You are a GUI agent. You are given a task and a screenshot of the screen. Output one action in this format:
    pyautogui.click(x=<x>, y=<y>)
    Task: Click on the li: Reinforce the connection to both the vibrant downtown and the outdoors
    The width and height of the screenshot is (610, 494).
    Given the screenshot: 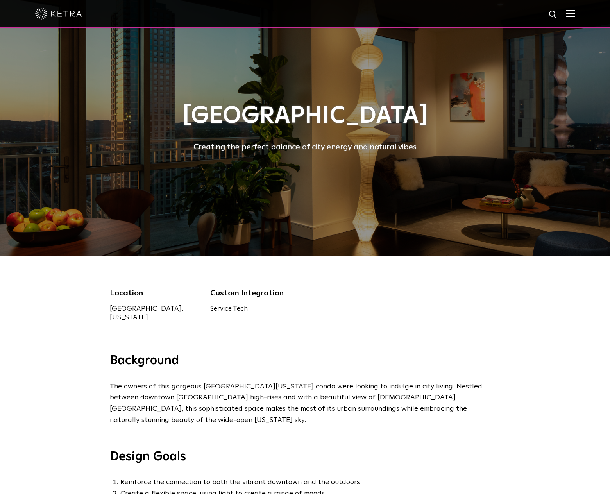 What is the action you would take?
    pyautogui.click(x=310, y=483)
    